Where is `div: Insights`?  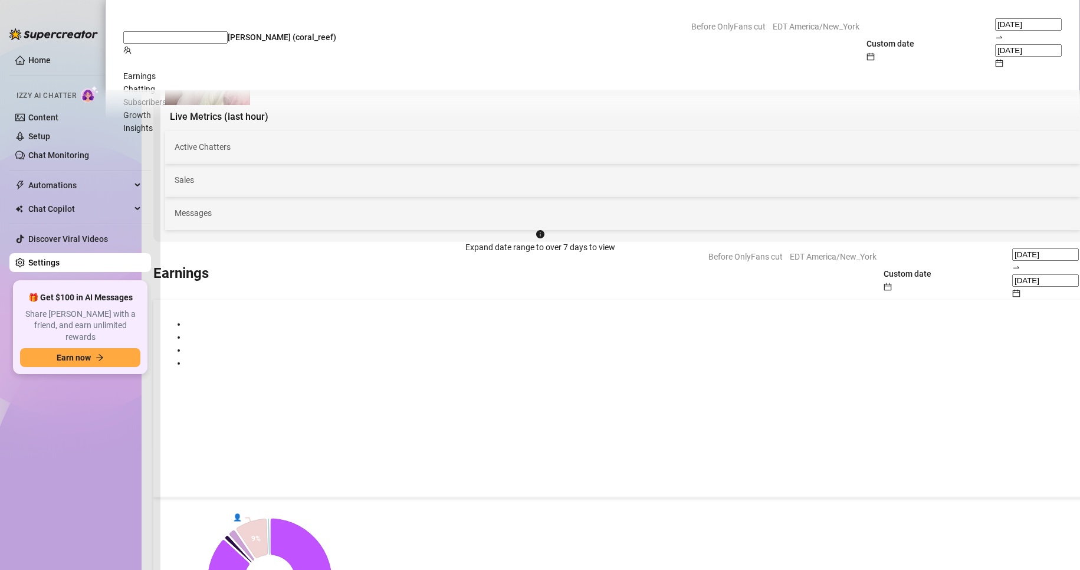
div: Insights is located at coordinates (592, 128).